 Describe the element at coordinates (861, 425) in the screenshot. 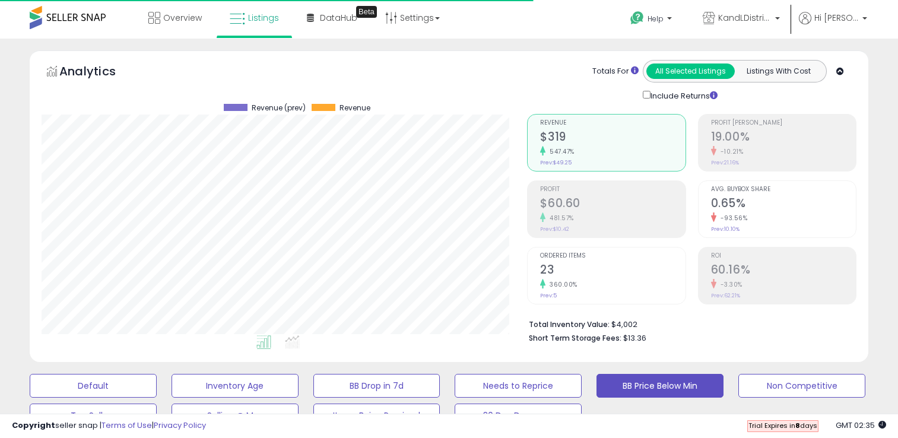

I see `span: 2025-08-16 02:35 GMT` at that location.